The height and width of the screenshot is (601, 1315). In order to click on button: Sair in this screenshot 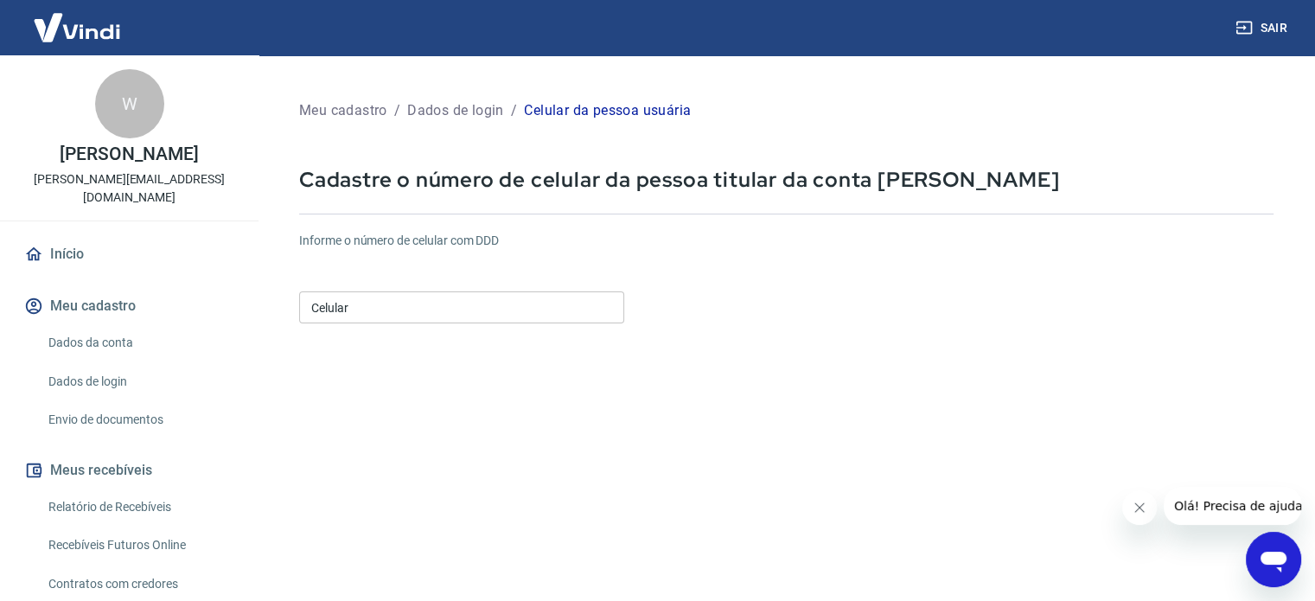, I will do `click(1263, 28)`.